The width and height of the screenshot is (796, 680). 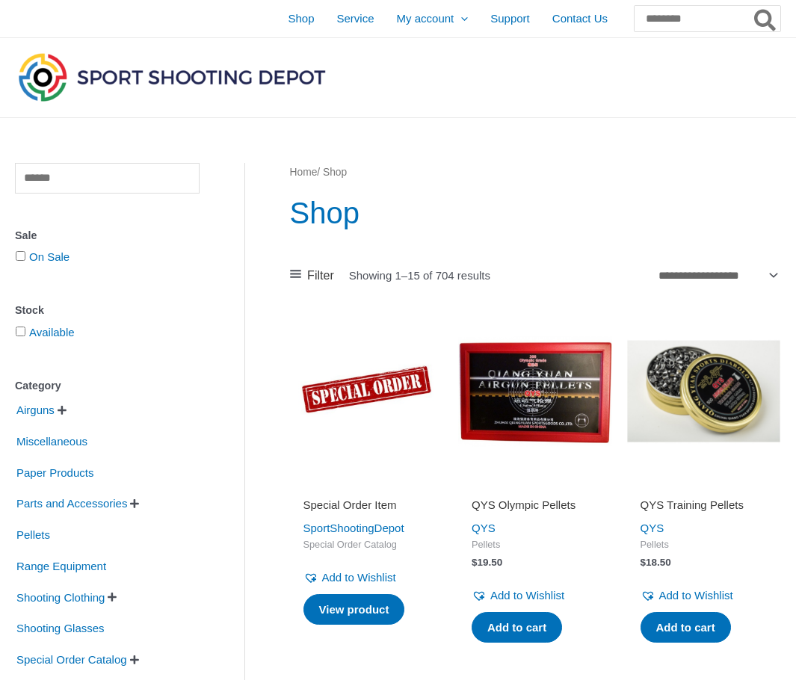 I want to click on span: Range Equipment, so click(x=61, y=567).